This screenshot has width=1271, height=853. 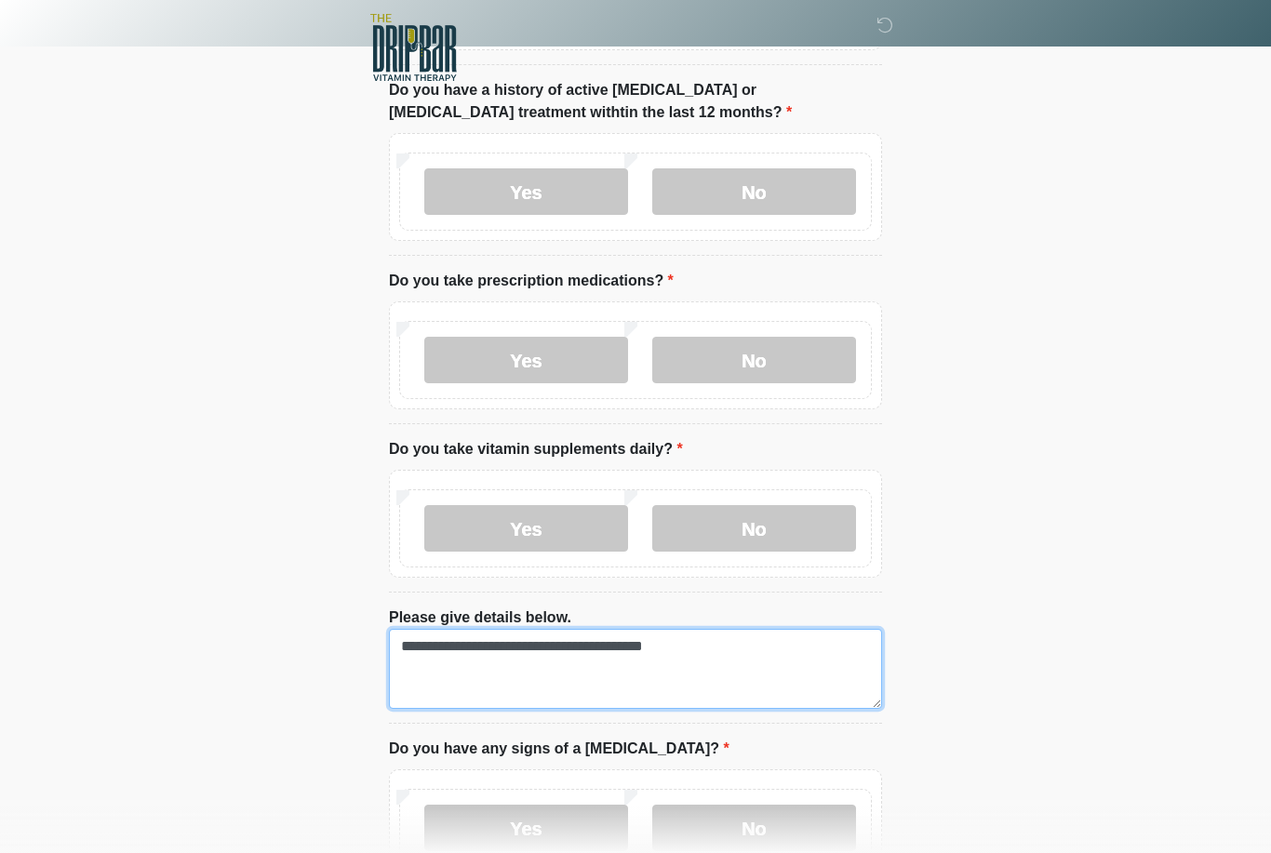 I want to click on label: Do you take vitamin supplements daily?, so click(x=536, y=449).